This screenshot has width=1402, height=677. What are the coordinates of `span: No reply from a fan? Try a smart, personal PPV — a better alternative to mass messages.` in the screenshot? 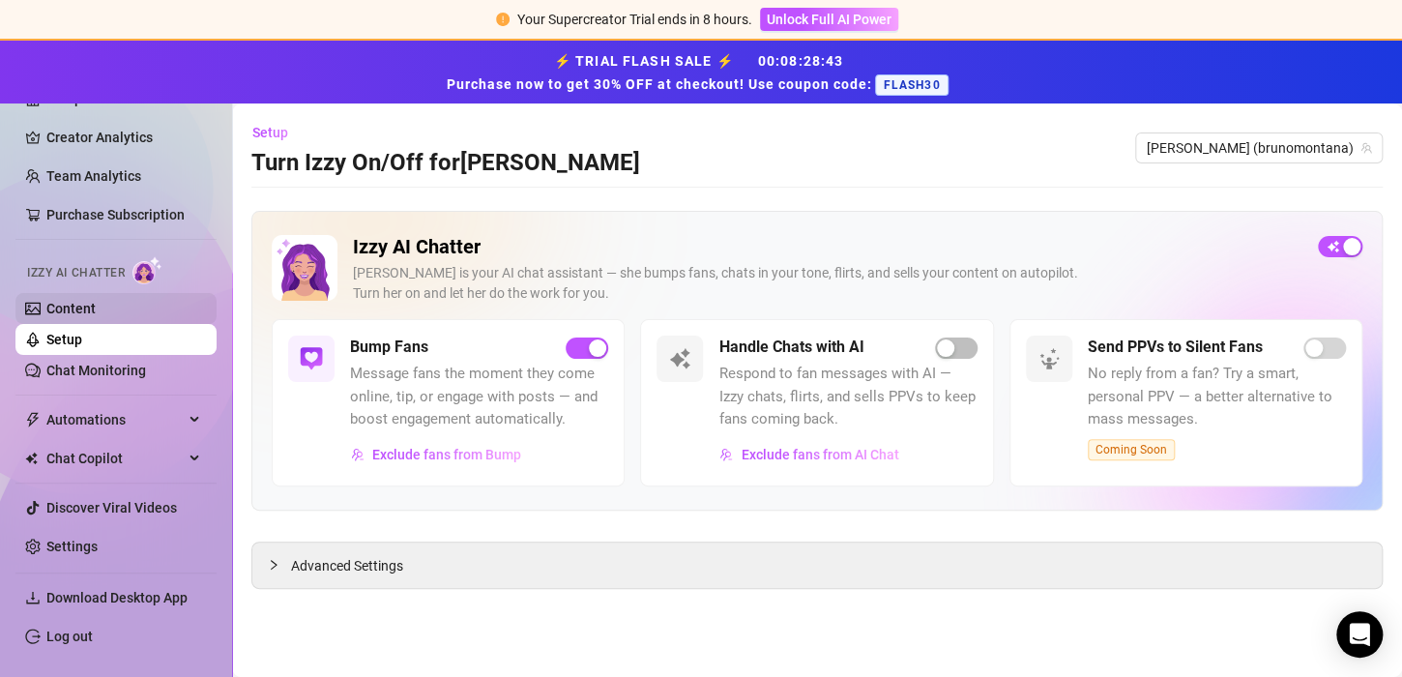 It's located at (1216, 396).